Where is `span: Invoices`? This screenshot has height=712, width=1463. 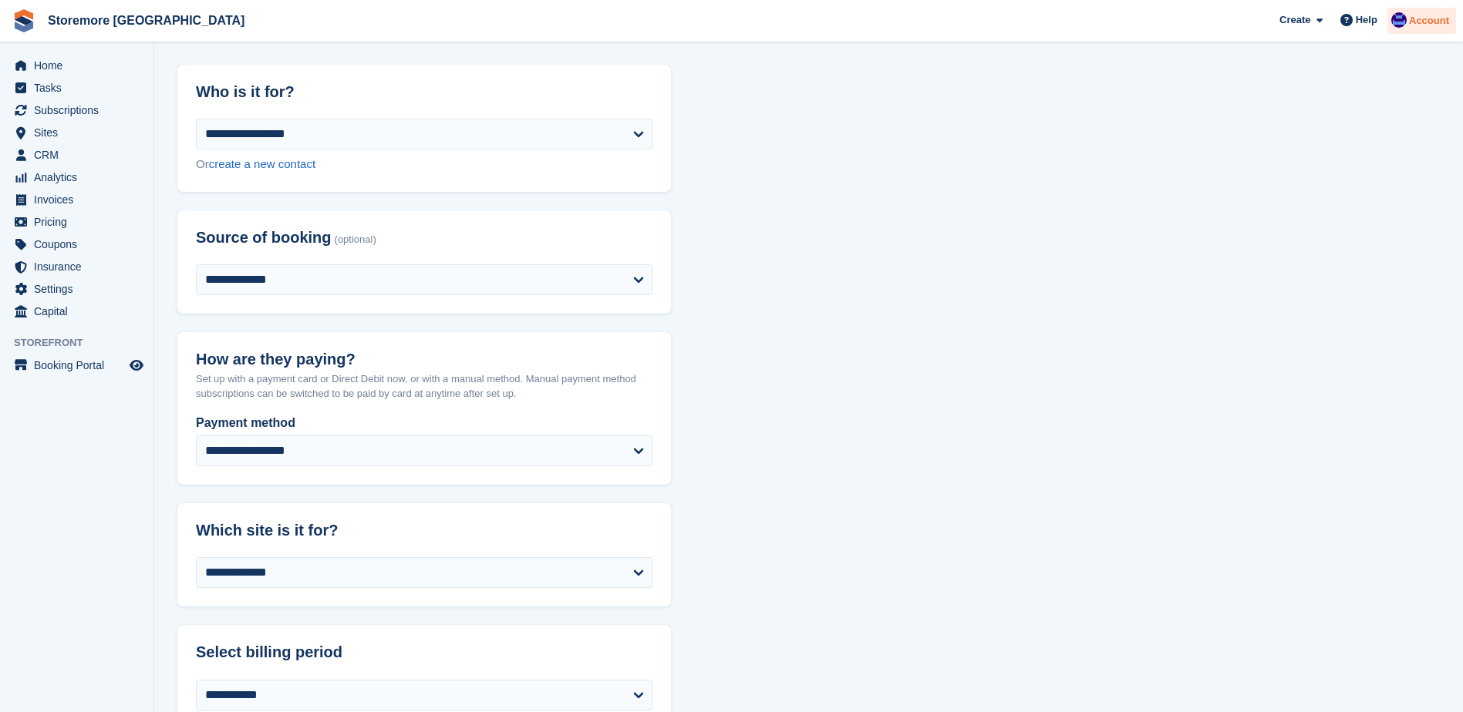
span: Invoices is located at coordinates (80, 200).